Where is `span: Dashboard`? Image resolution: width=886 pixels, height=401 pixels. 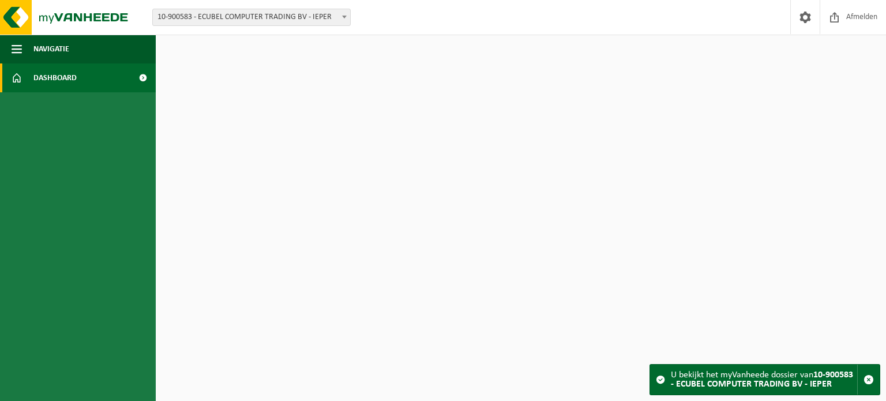
span: Dashboard is located at coordinates (55, 78).